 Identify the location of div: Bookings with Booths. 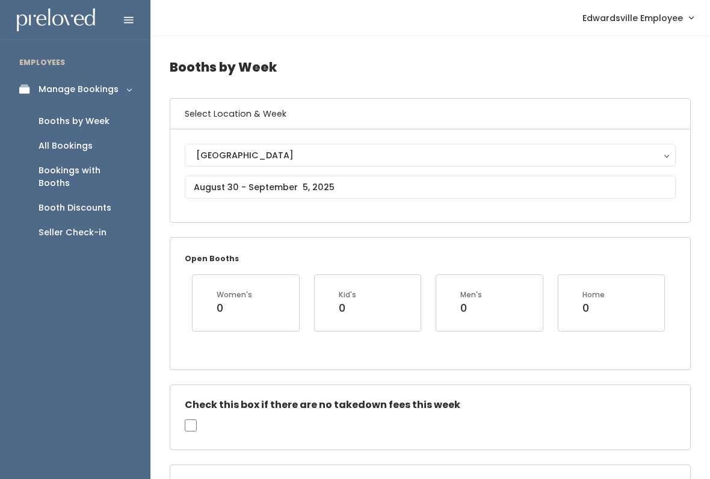
(85, 177).